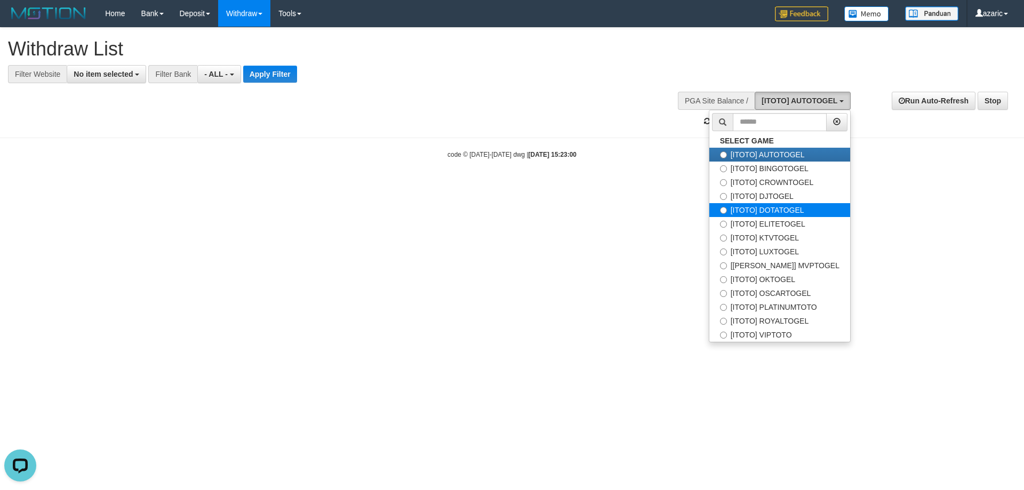 This screenshot has width=1024, height=490. I want to click on img: panduan.png, so click(932, 13).